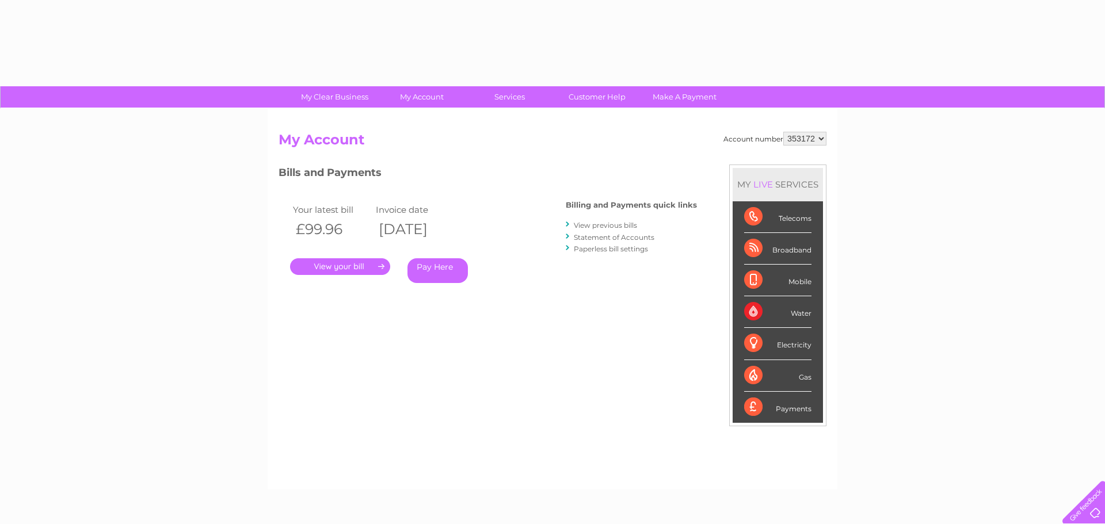 The height and width of the screenshot is (524, 1105). What do you see at coordinates (488, 174) in the screenshot?
I see `h3: Bills and Payments` at bounding box center [488, 174].